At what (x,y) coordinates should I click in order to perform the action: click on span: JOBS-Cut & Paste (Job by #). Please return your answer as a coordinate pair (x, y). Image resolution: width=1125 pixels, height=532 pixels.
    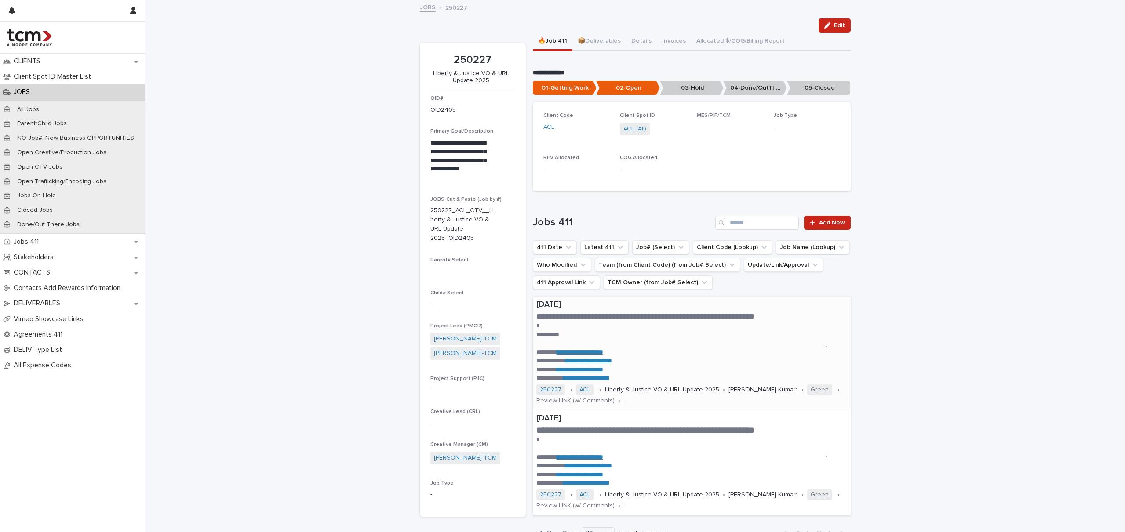
    Looking at the image, I should click on (466, 200).